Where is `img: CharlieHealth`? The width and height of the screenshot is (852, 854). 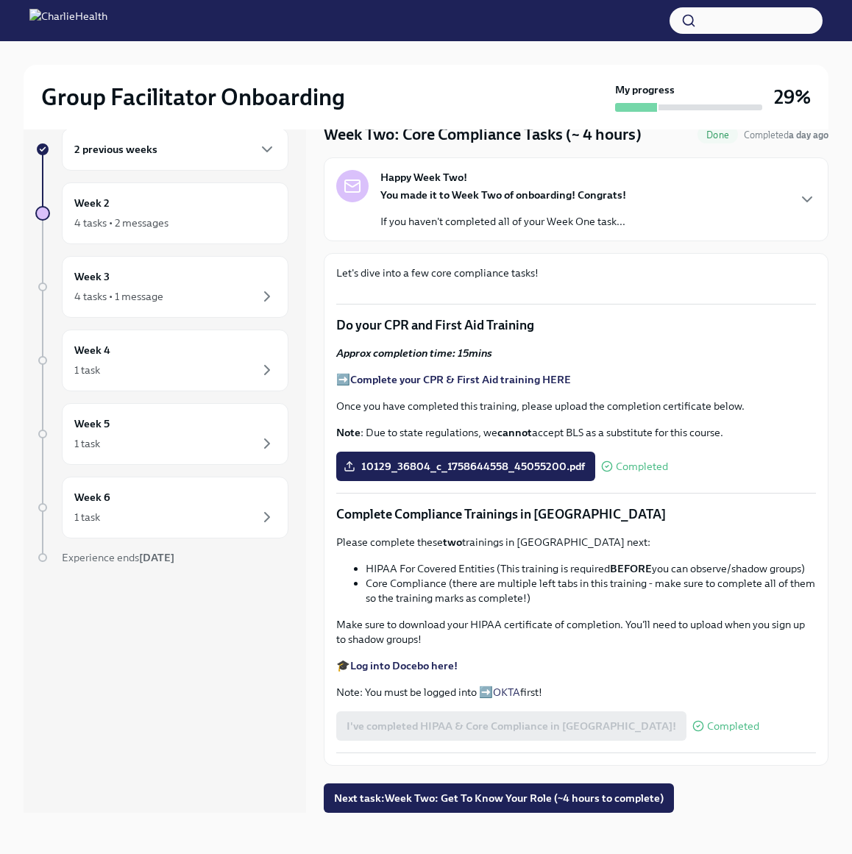
img: CharlieHealth is located at coordinates (68, 21).